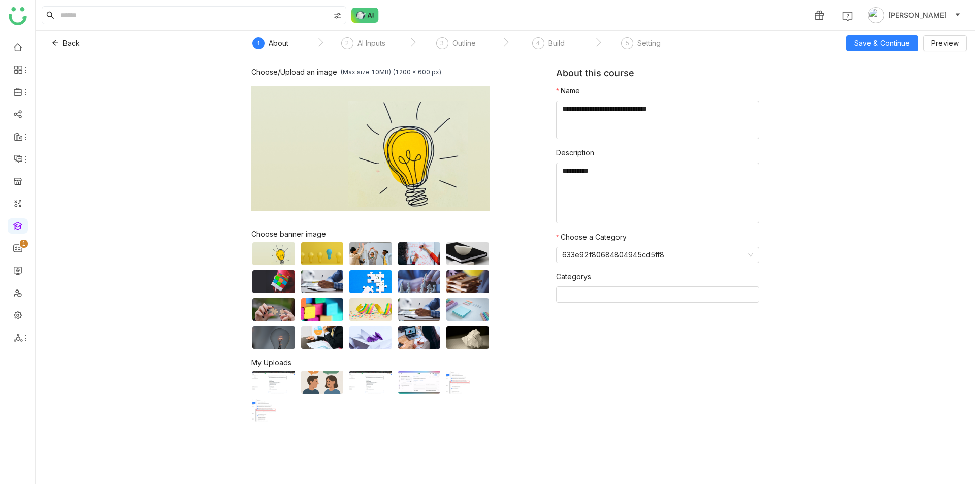 This screenshot has height=484, width=975. I want to click on div: Outline, so click(464, 43).